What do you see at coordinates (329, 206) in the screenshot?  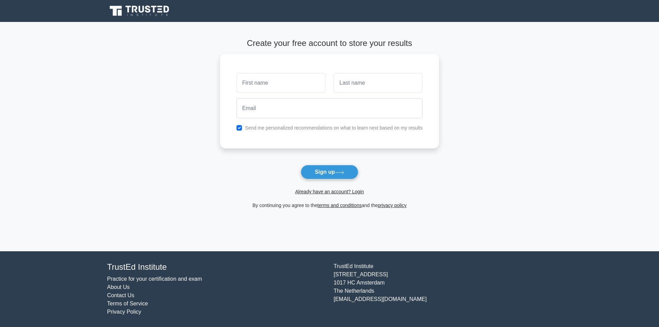 I see `div: By continuing you agree to the and the` at bounding box center [329, 206].